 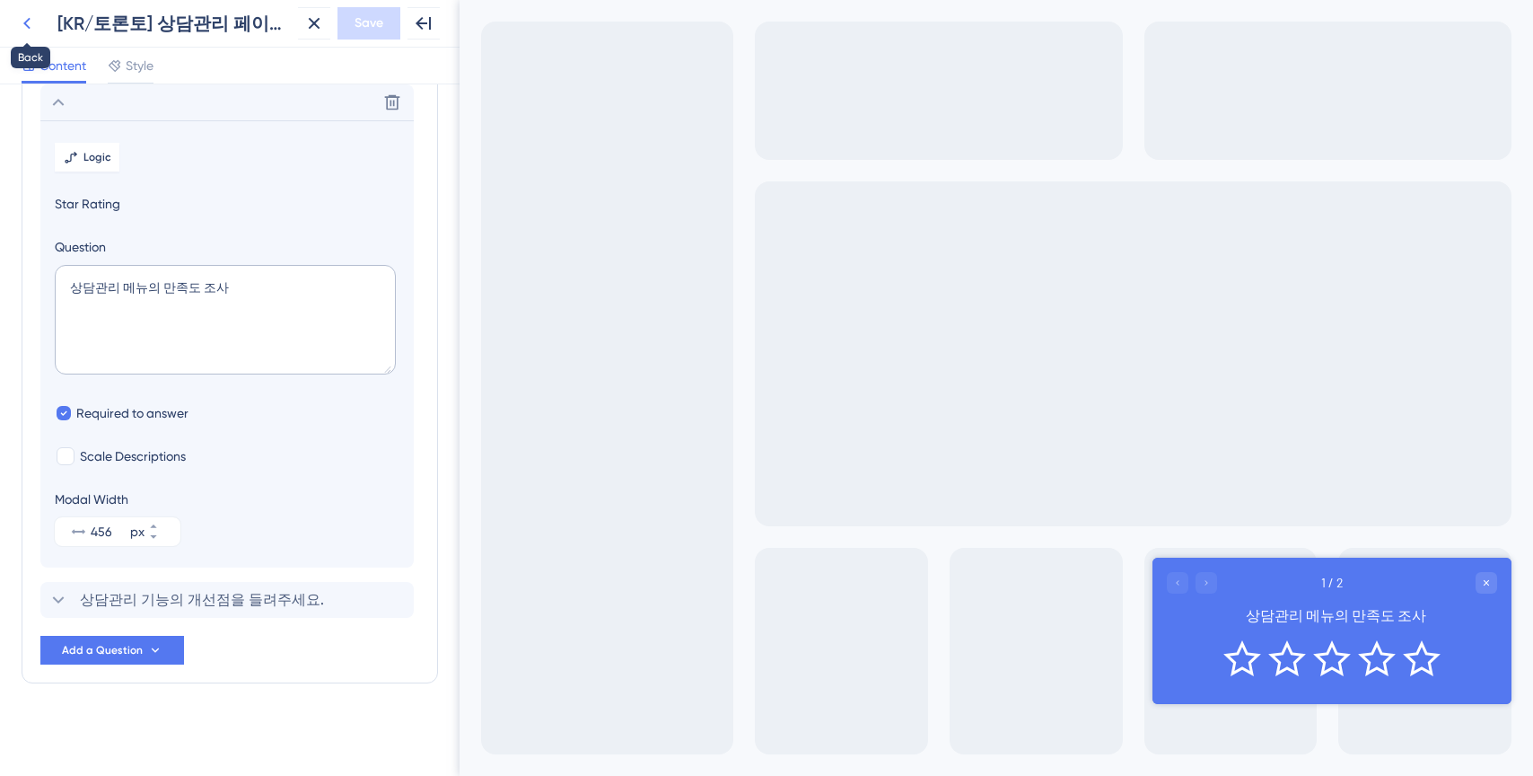 I want to click on div: px, so click(x=137, y=531).